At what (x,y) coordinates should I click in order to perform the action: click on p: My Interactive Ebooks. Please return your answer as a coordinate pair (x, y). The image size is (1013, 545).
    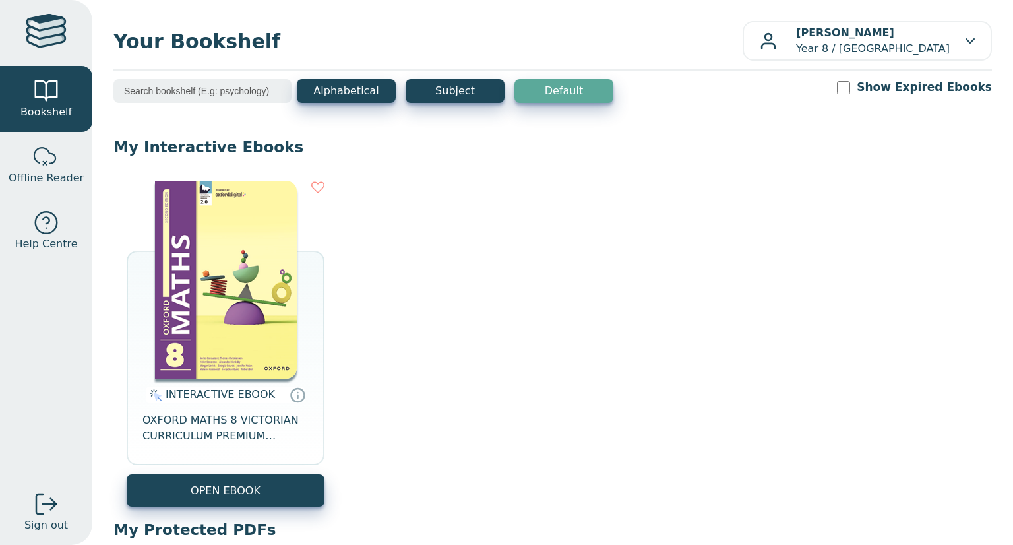
    Looking at the image, I should click on (553, 147).